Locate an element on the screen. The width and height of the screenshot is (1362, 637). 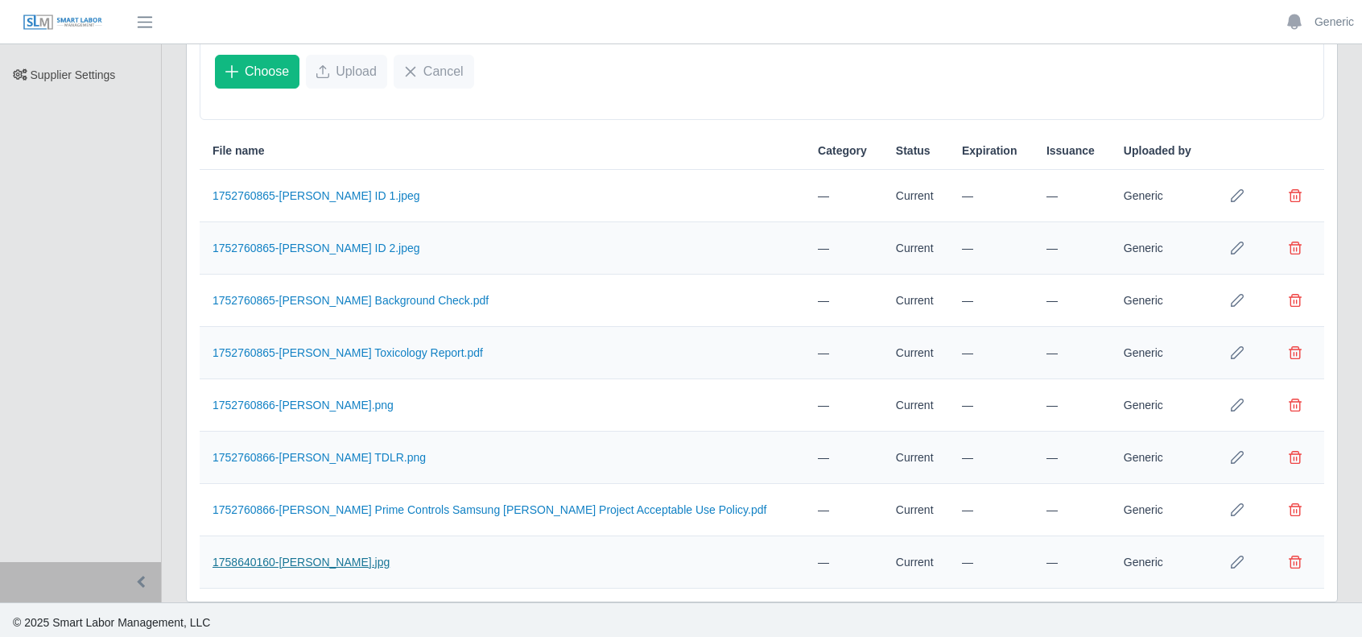
span: © 2025 Smart Labor Management, LLC is located at coordinates (111, 622).